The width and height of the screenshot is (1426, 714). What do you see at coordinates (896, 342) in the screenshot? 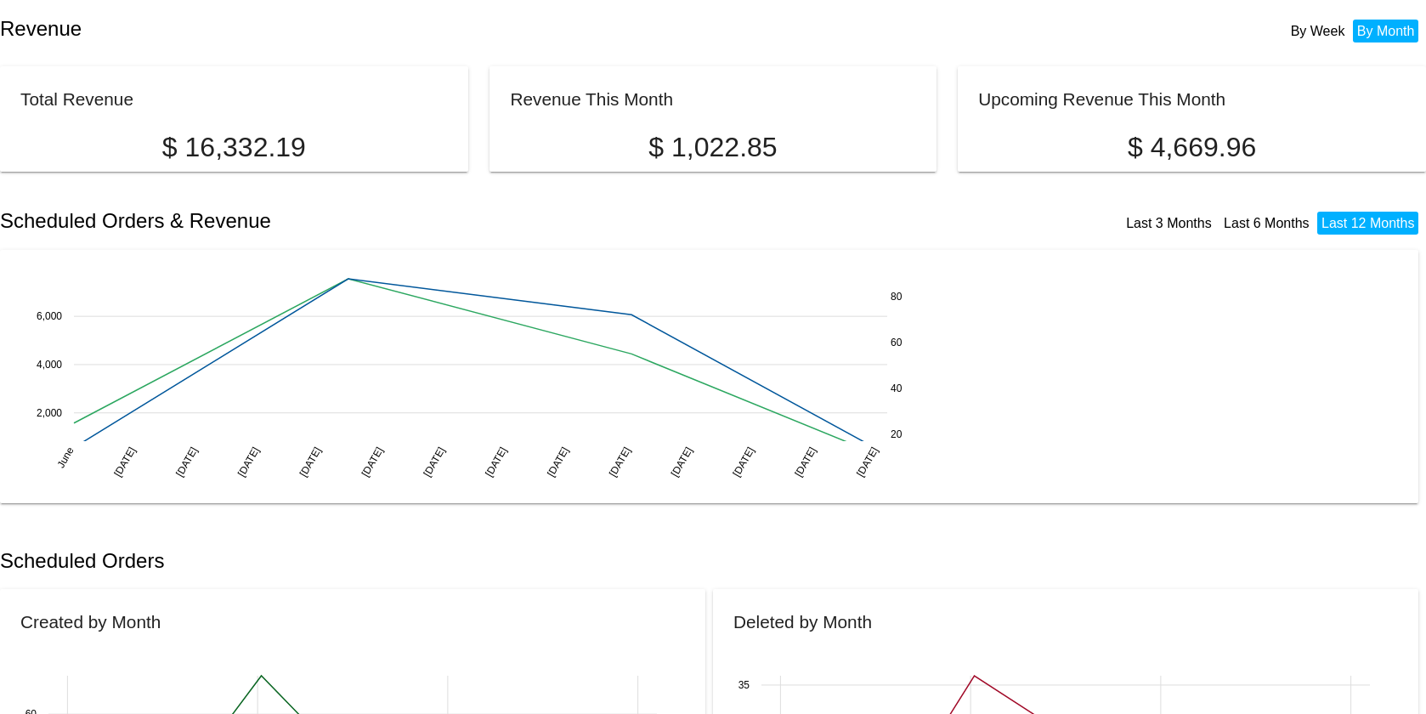
I see `text: 60` at bounding box center [896, 342].